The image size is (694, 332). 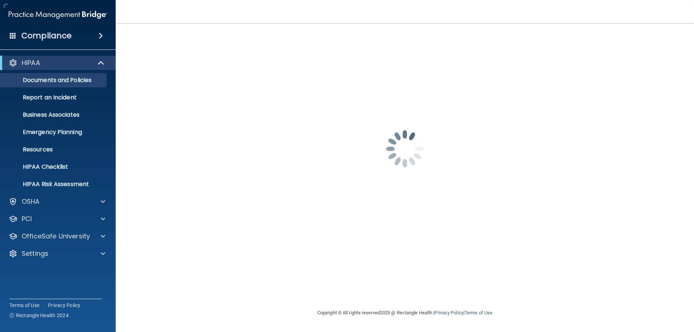 What do you see at coordinates (54, 115) in the screenshot?
I see `p: Business Associates` at bounding box center [54, 115].